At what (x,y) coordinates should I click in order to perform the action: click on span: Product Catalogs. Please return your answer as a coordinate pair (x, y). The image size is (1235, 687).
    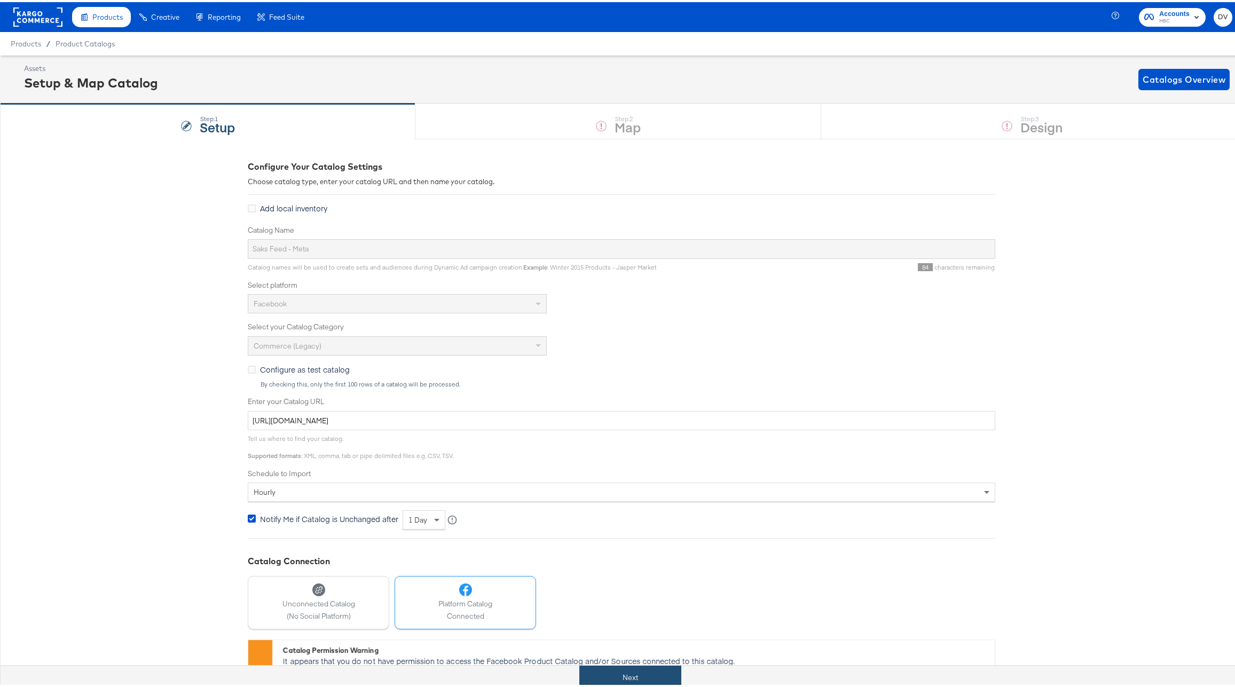
    Looking at the image, I should click on (85, 42).